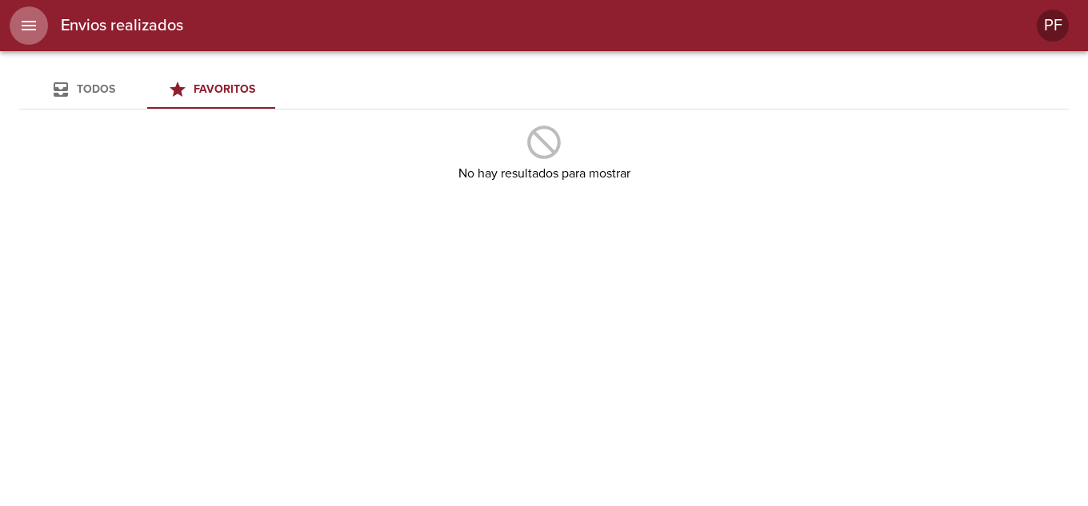  Describe the element at coordinates (1052, 26) in the screenshot. I see `div: Abrir información de usuario` at that location.